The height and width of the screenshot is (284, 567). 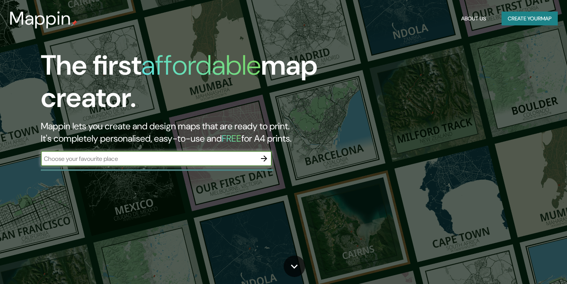 I want to click on h3: Mappin, so click(x=40, y=18).